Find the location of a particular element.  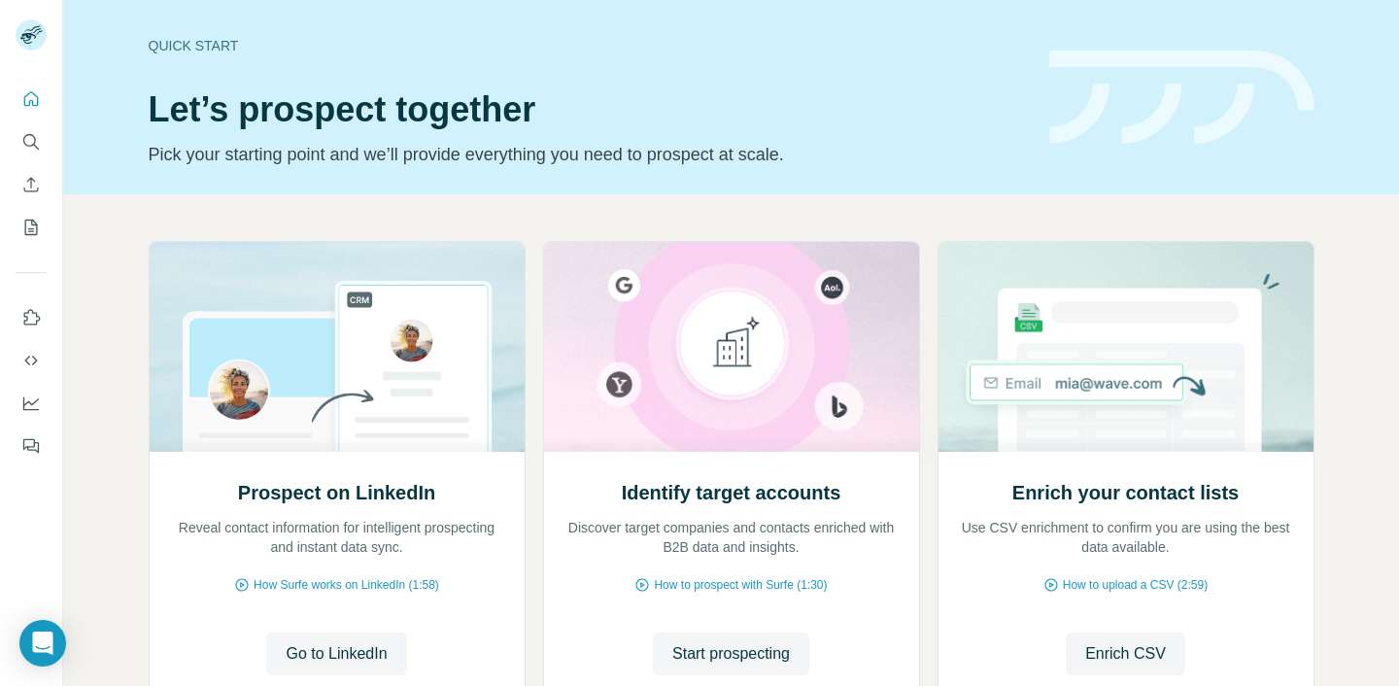

img: banner is located at coordinates (1182, 97).